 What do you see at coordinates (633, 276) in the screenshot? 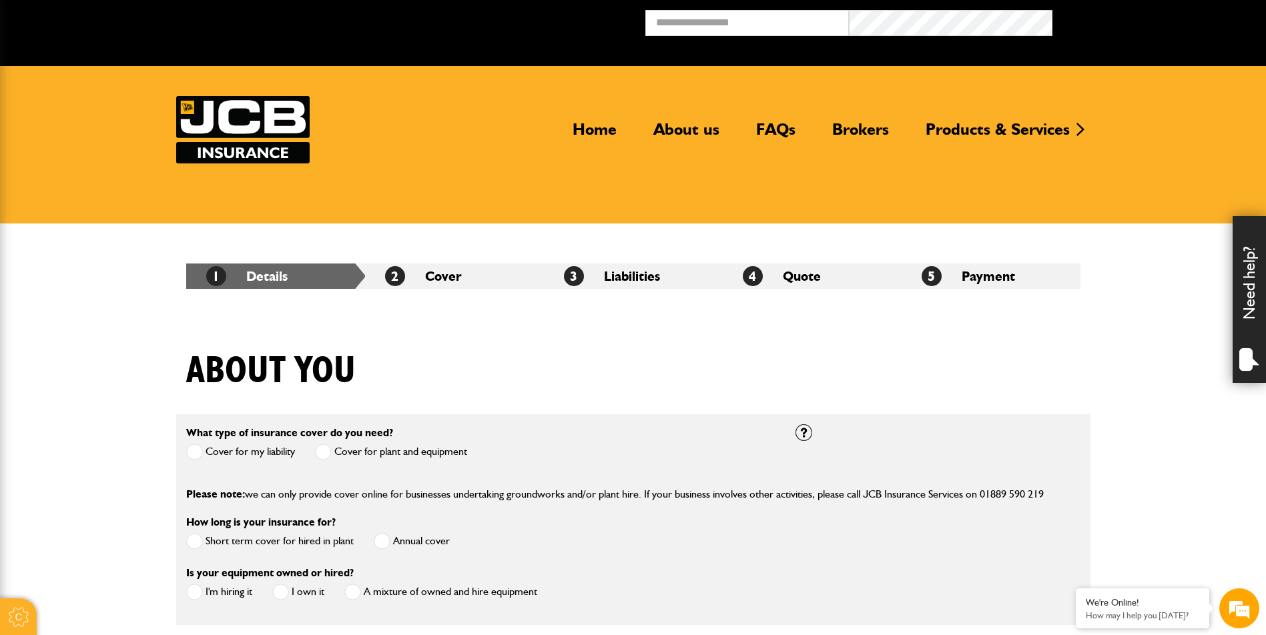
I see `li: Liabilities` at bounding box center [633, 276].